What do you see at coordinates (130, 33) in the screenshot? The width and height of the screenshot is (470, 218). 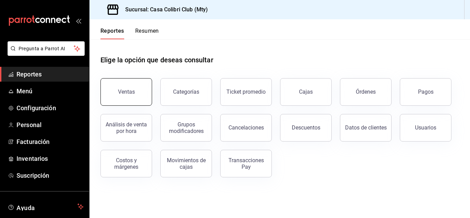 I see `div: navigation tabs` at bounding box center [130, 33].